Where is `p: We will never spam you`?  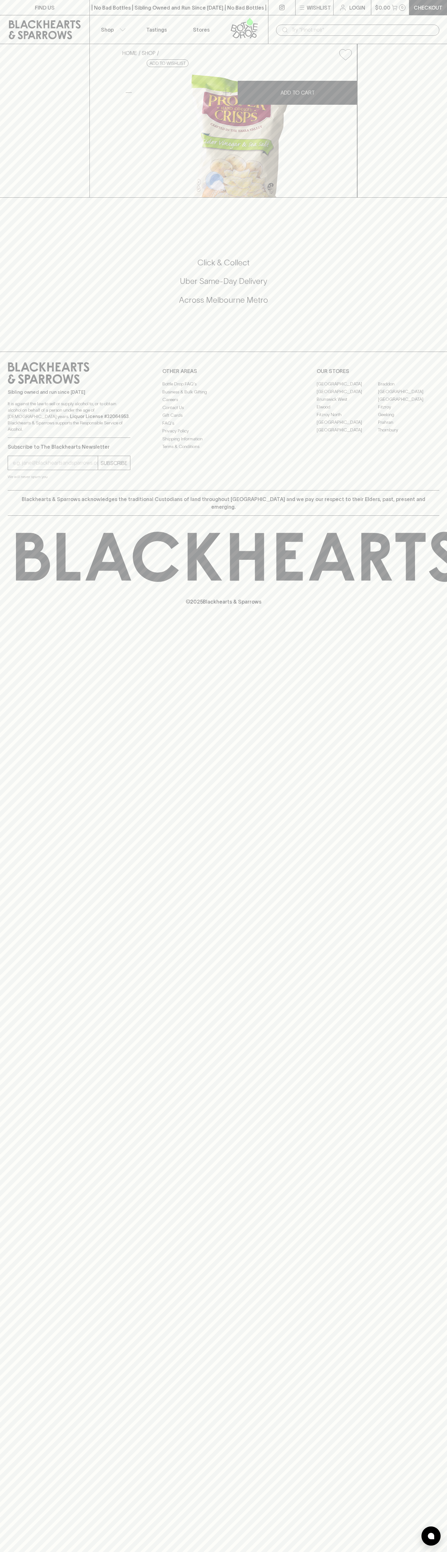
p: We will never spam you is located at coordinates (69, 477).